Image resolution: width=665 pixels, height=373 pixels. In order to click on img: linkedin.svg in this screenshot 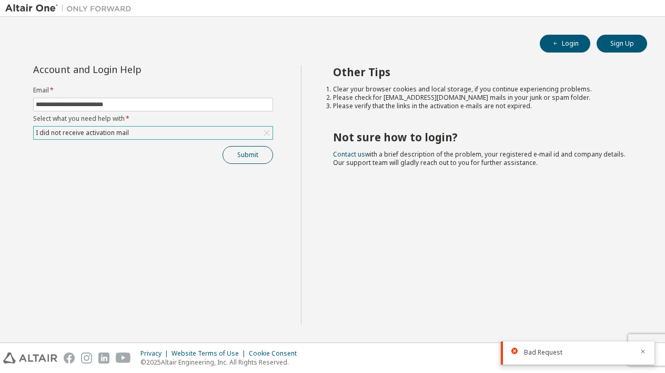, I will do `click(104, 358)`.